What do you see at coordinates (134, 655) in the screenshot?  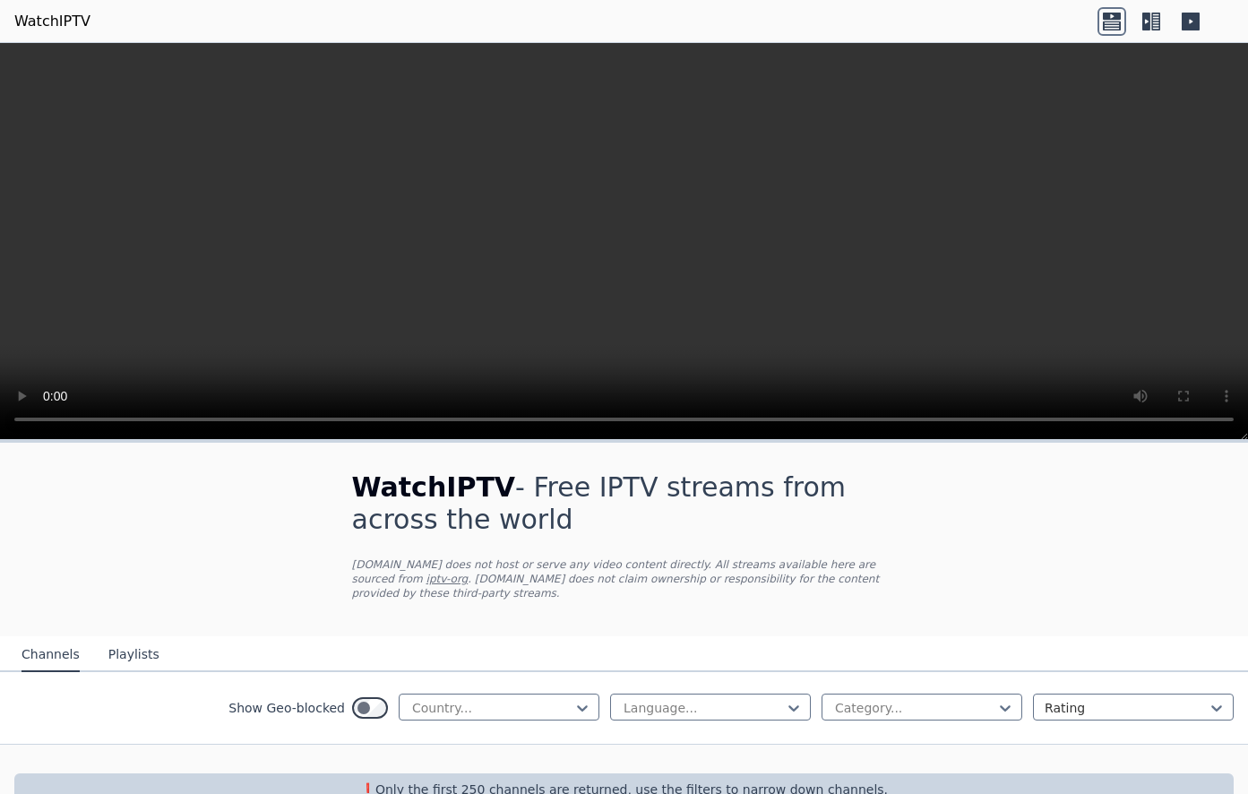 I see `button: Playlists` at bounding box center [134, 655].